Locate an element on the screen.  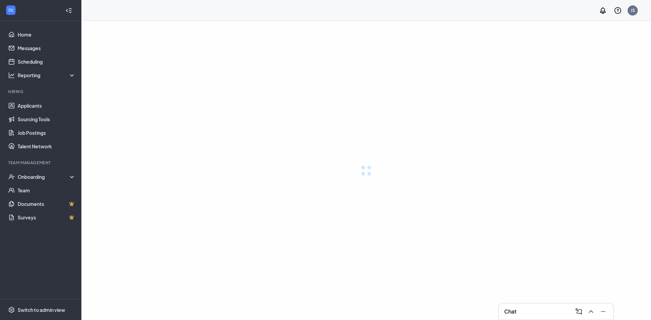
svg: Collapse is located at coordinates (69, 11).